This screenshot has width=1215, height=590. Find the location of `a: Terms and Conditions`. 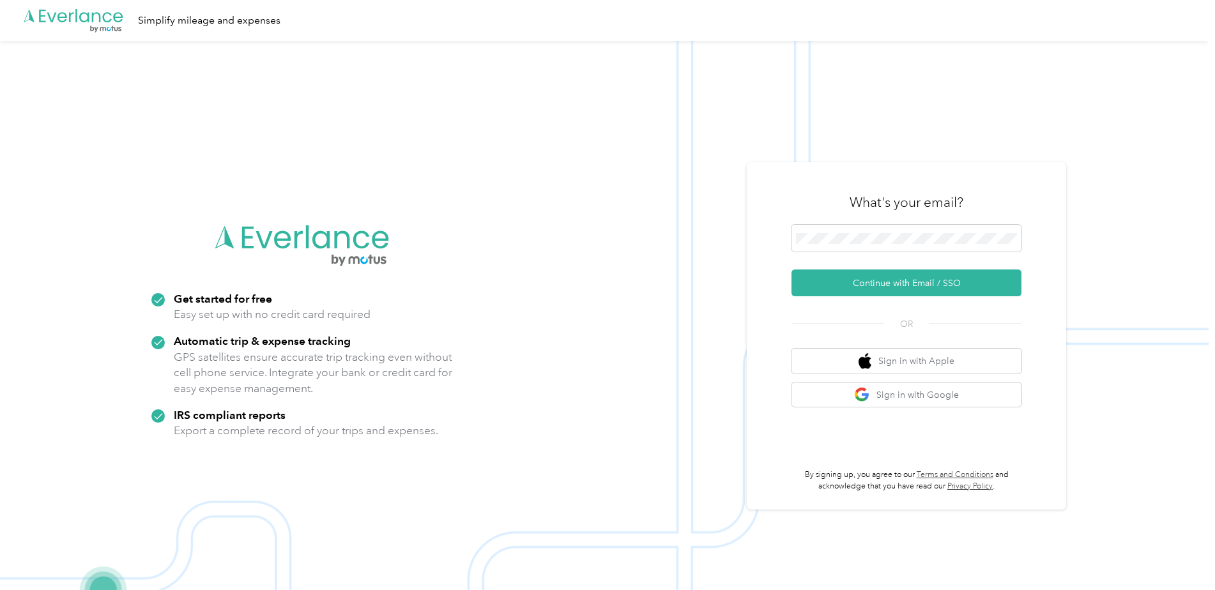

a: Terms and Conditions is located at coordinates (955, 474).